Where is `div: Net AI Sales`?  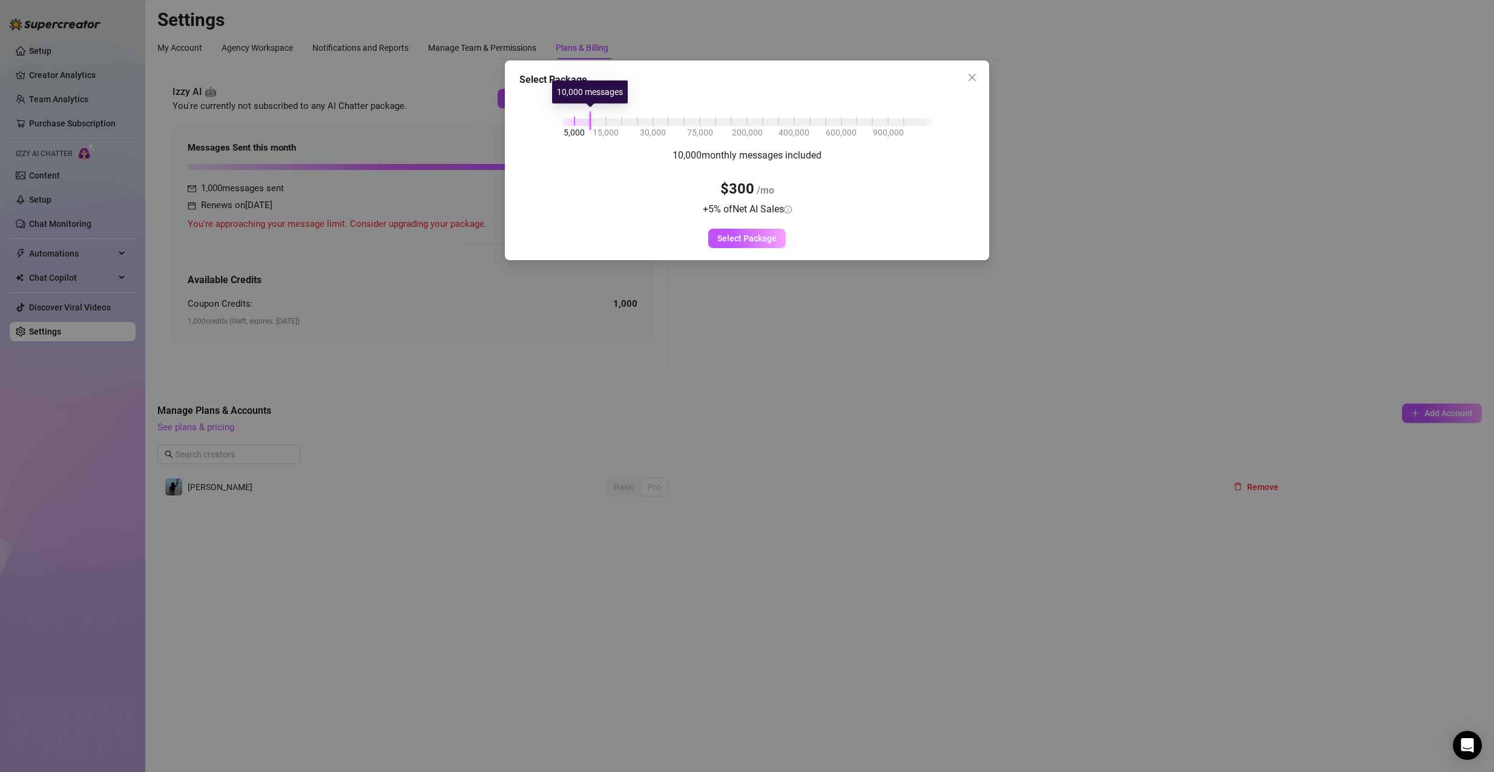 div: Net AI Sales is located at coordinates (762, 209).